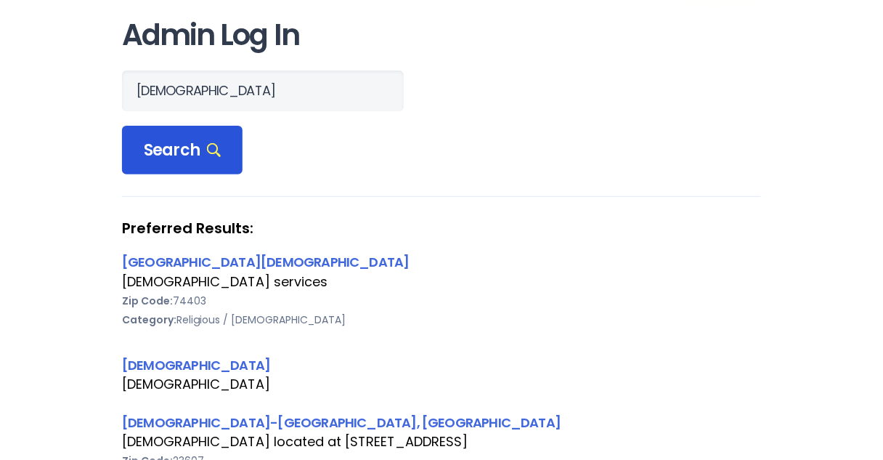 The width and height of the screenshot is (883, 460). What do you see at coordinates (147, 301) in the screenshot?
I see `b: Zip Code:` at bounding box center [147, 301].